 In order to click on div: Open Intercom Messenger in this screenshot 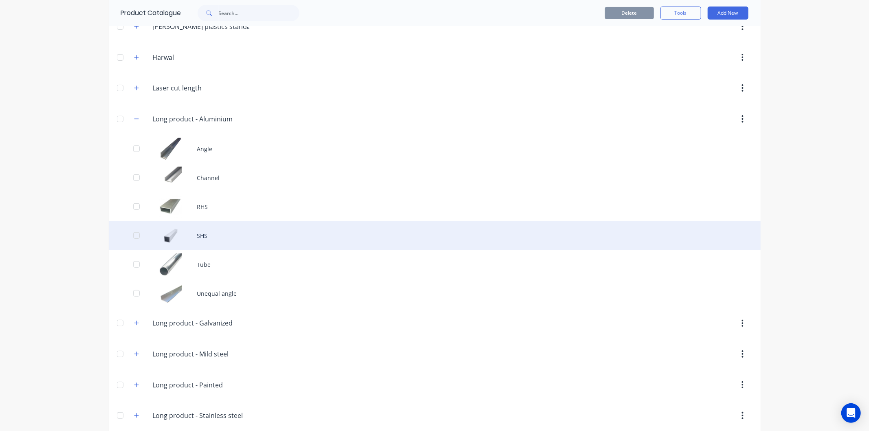, I will do `click(851, 413)`.